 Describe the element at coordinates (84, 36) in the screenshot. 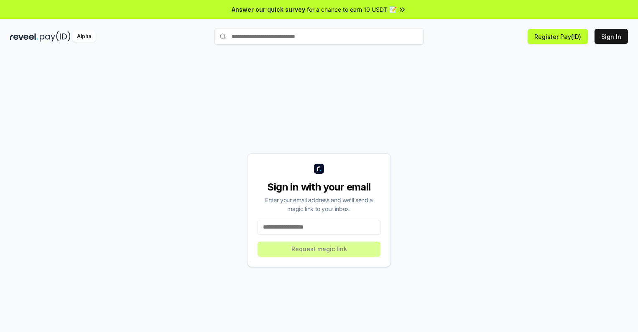

I see `div: Alpha` at that location.